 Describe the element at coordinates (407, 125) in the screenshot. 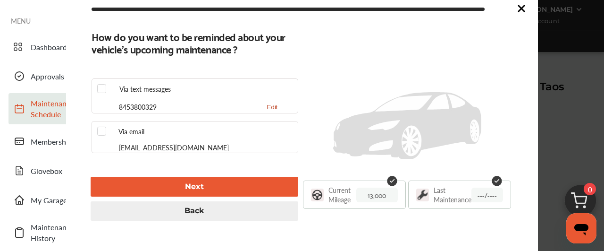

I see `img: placeholder_car.fcab19be.svg` at that location.